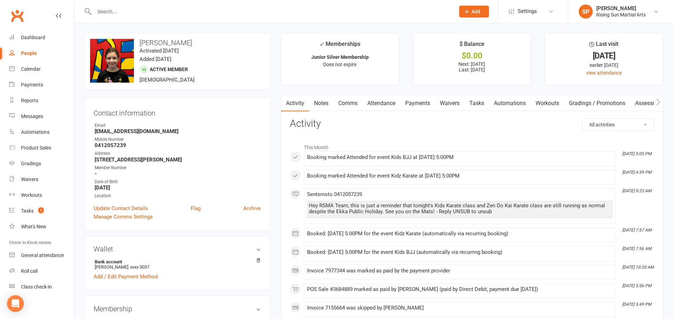  Describe the element at coordinates (476, 12) in the screenshot. I see `span: Add` at that location.